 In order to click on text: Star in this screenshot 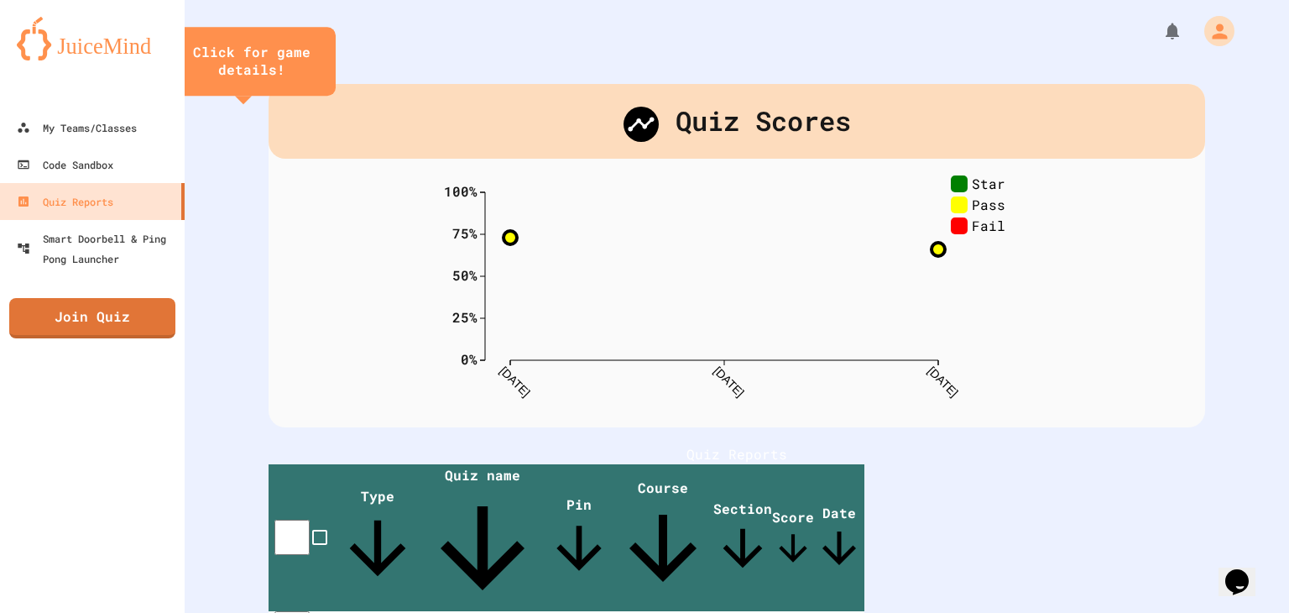, I will do `click(989, 182)`.